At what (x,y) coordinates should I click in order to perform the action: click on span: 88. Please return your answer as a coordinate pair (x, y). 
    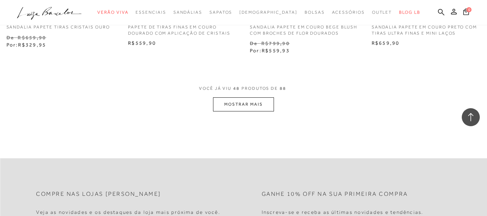
    Looking at the image, I should click on (283, 88).